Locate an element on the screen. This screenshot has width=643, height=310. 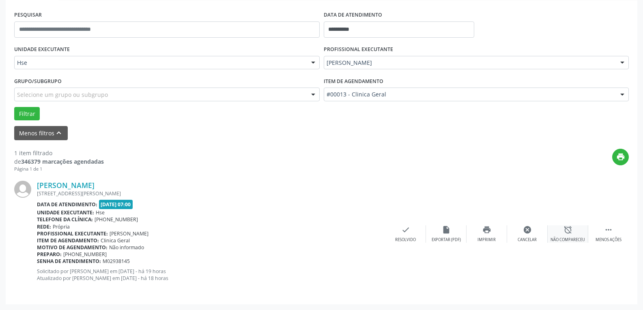
span: M02938145 is located at coordinates (116, 261).